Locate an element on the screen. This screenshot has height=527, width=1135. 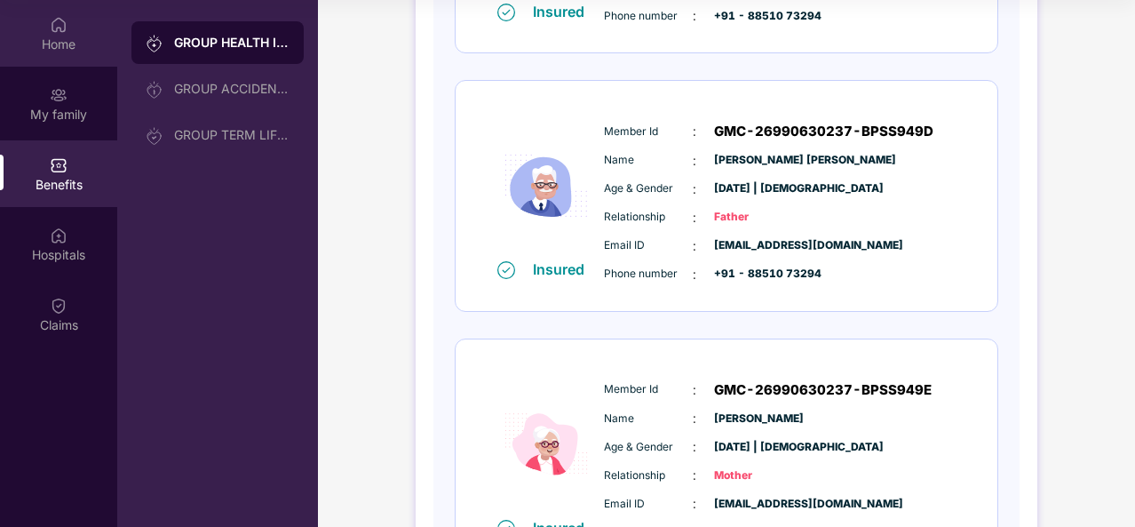
img: svg+xml;base64,PHN2ZyBpZD0iQ2xhaW0iIHhtbG5zPSJodHRwOi8vd3d3LnczLm9yZy8yMDAwL3N2ZyIgd2lkdGg9IjIwIi... is located at coordinates (59, 306).